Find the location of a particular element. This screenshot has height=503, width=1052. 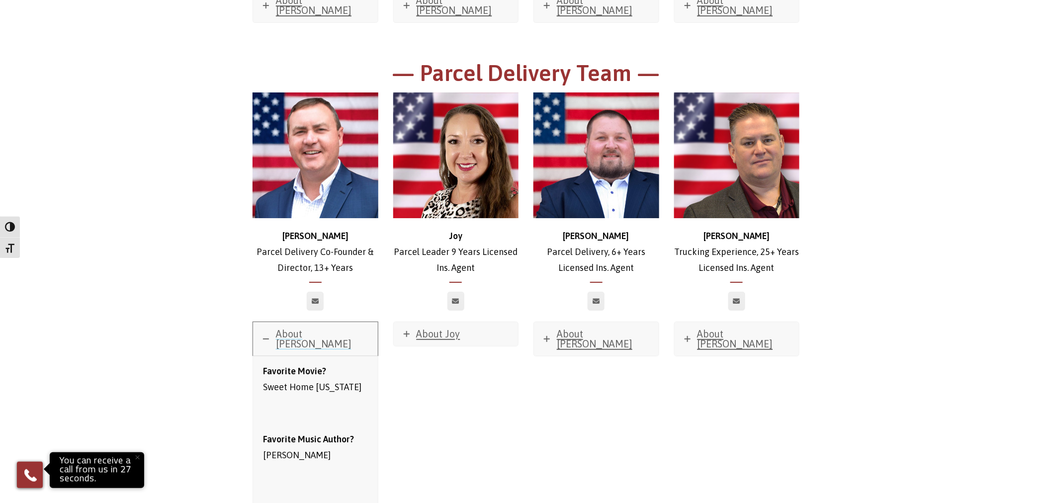

p: Parcel Delivery, 6+ Years Licensed Ins. Agent is located at coordinates (596, 252).